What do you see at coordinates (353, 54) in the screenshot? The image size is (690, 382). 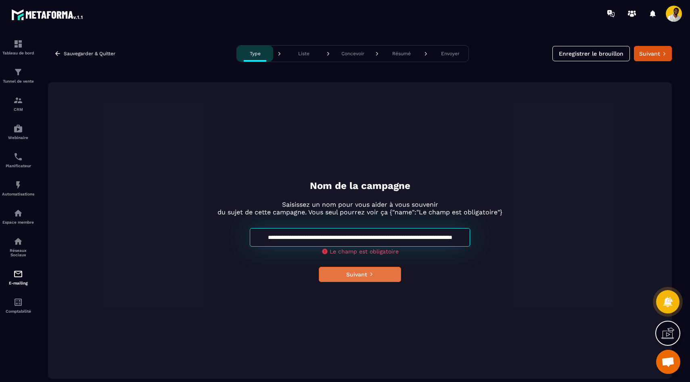 I see `p: Concevoir` at bounding box center [353, 54].